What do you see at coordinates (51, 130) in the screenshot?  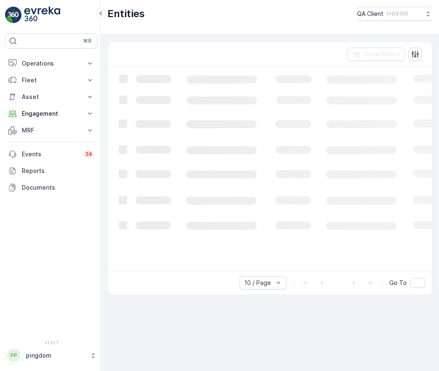 I see `p: MRF` at bounding box center [51, 130].